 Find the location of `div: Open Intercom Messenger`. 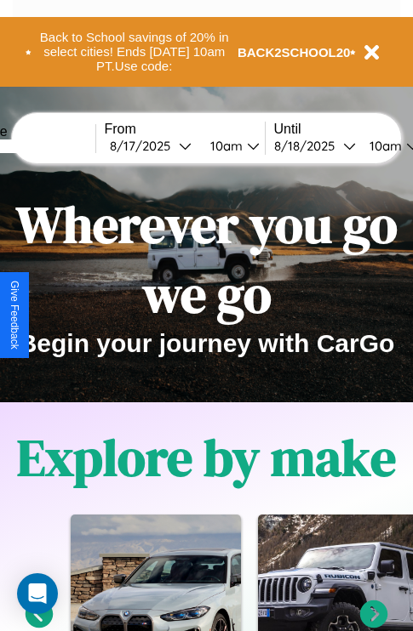

div: Open Intercom Messenger is located at coordinates (37, 594).